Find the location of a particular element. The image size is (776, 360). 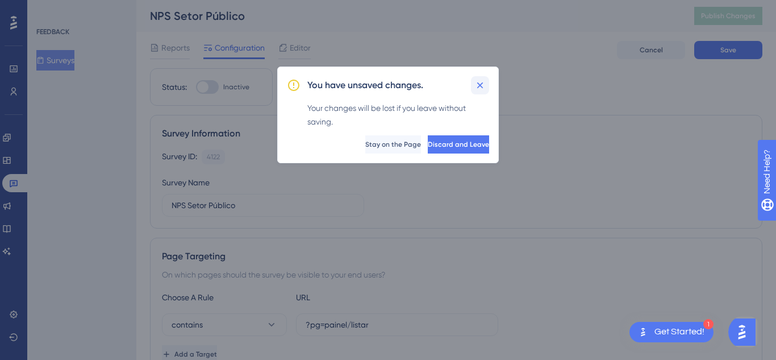

span: Discard and Leave is located at coordinates (458, 144).